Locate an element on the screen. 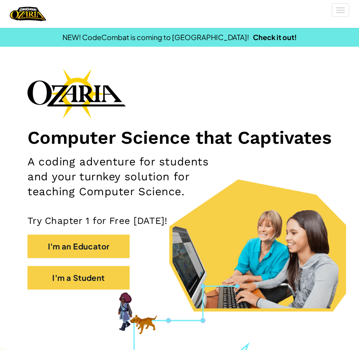 The height and width of the screenshot is (350, 359). h1: Computer Science that Captivates is located at coordinates (179, 137).